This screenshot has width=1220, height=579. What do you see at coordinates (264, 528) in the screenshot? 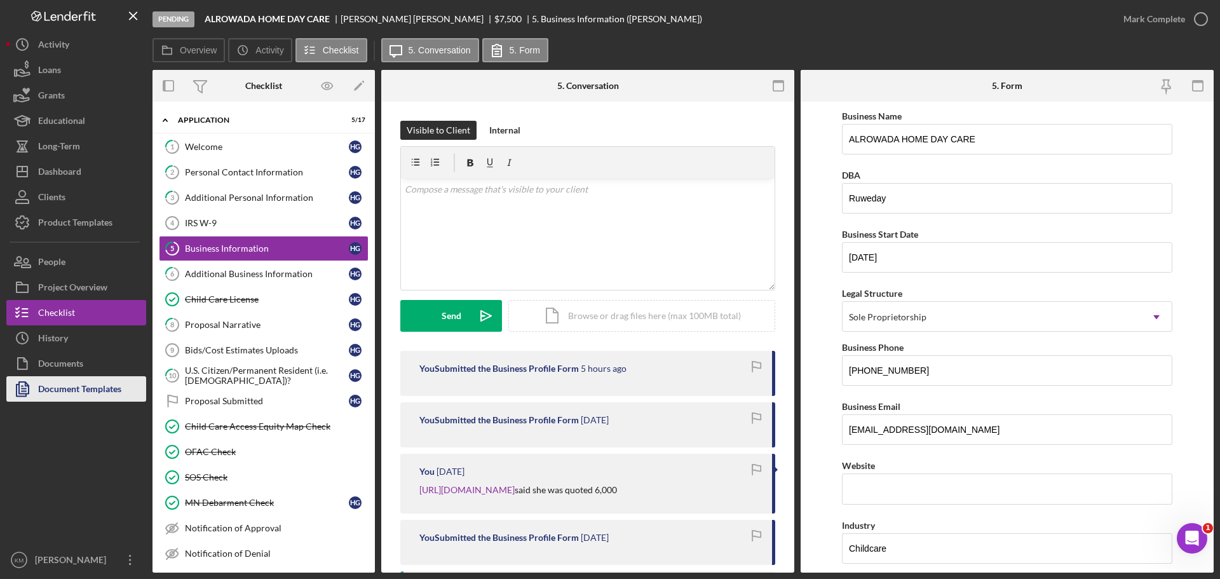
I see `a: Notification of Approval` at bounding box center [264, 528].